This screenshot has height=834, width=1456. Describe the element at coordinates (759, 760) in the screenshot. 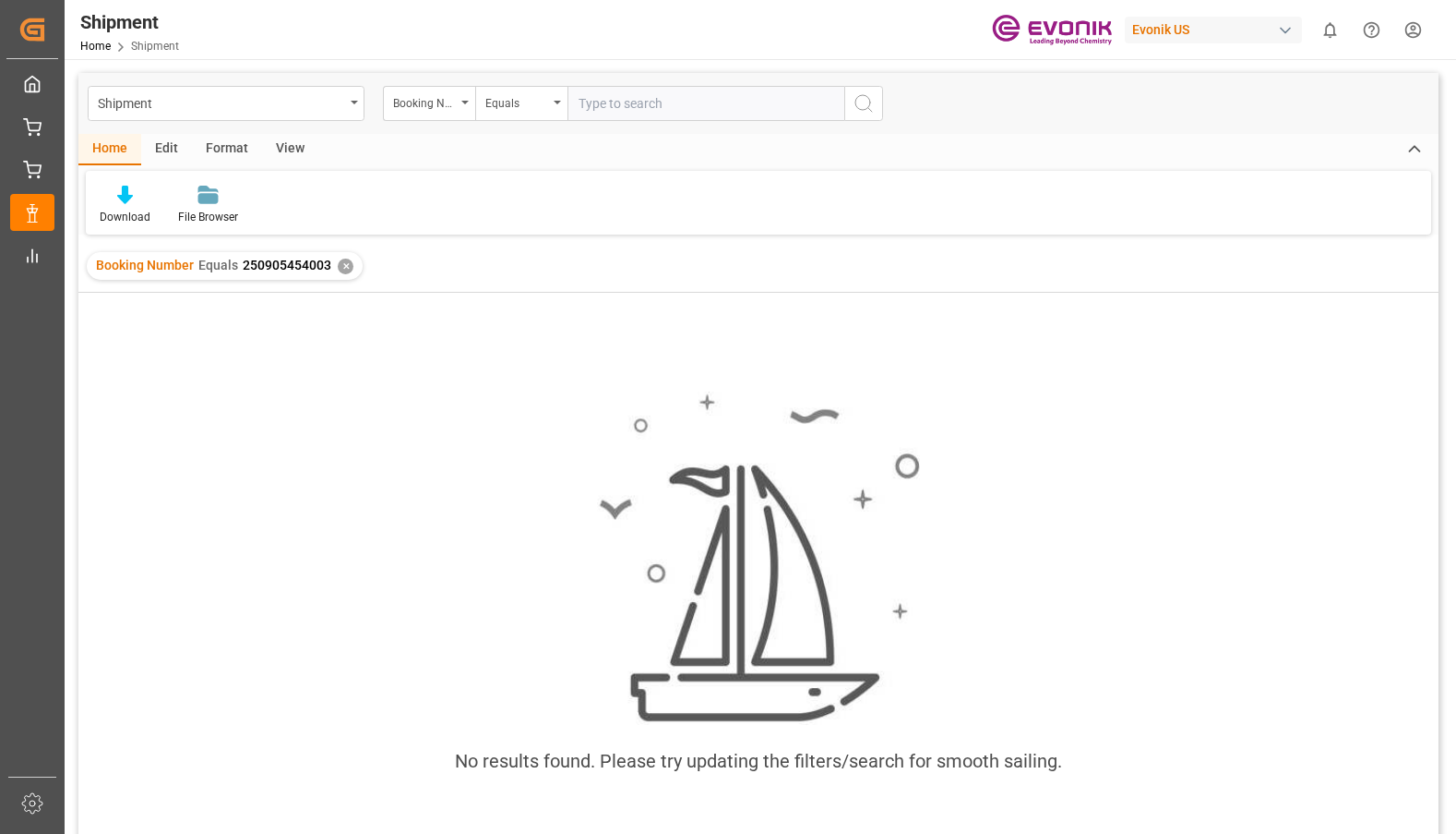

I see `div: No results found. Please try updating the filters/search for smooth sailing.` at that location.